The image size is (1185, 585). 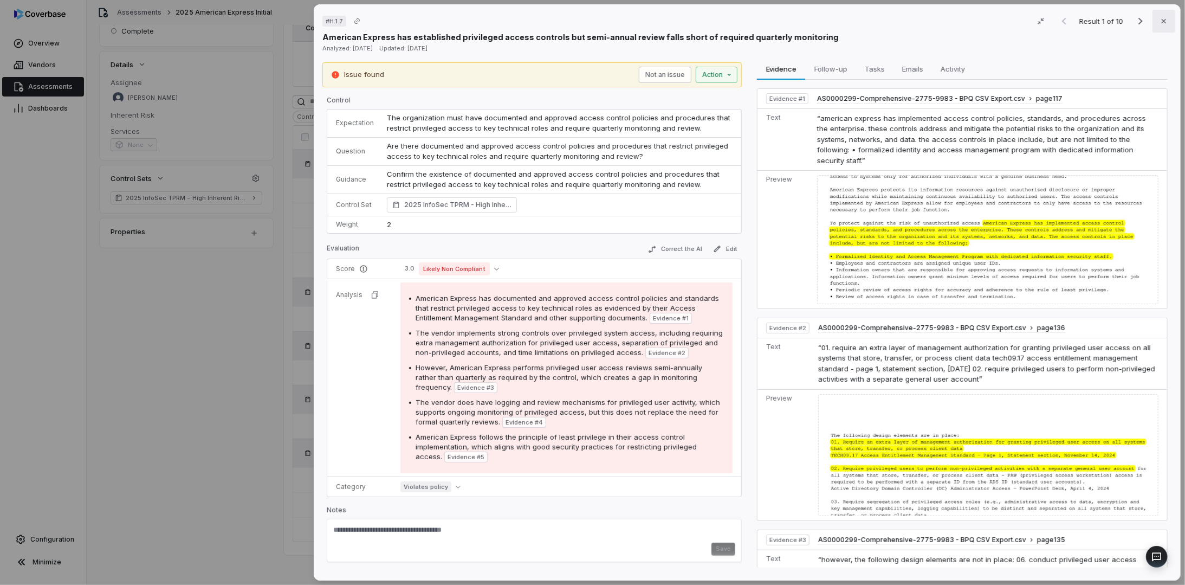 I want to click on span: page 136, so click(x=1051, y=328).